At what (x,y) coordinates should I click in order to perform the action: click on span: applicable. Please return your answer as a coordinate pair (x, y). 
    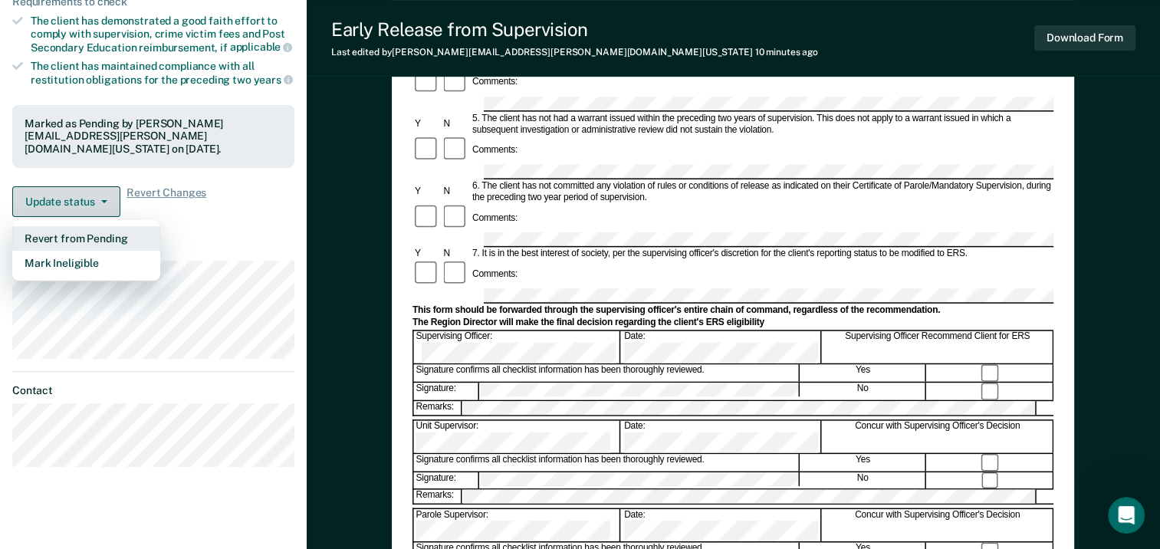
    Looking at the image, I should click on (261, 47).